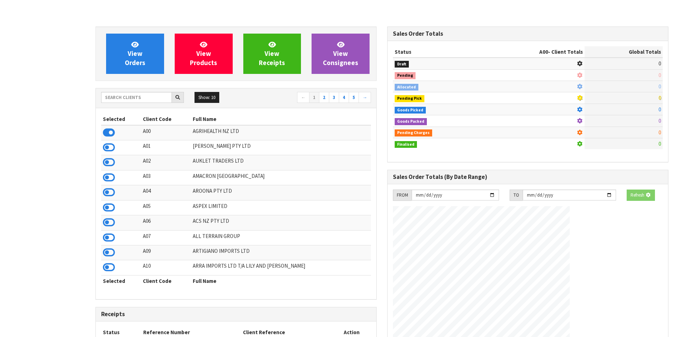  What do you see at coordinates (410, 110) in the screenshot?
I see `span: Goods Picked` at bounding box center [410, 110].